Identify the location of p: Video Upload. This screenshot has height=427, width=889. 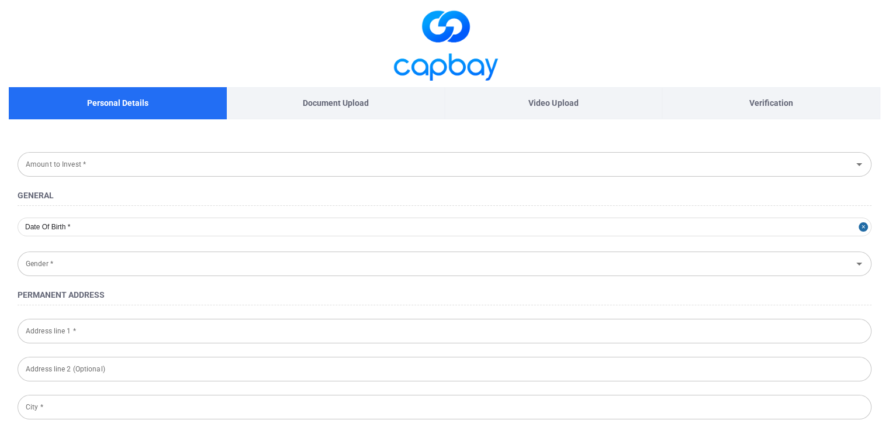
(553, 103).